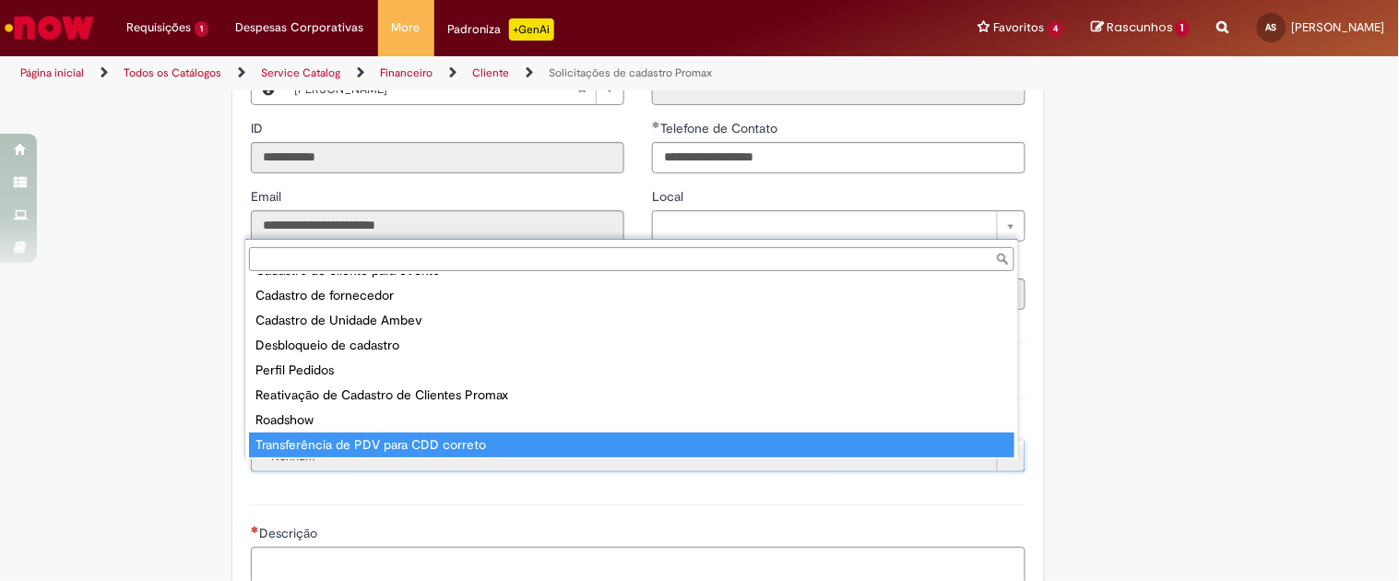 This screenshot has height=581, width=1399. Describe the element at coordinates (632, 370) in the screenshot. I see `div: Perfil Pedidos` at that location.